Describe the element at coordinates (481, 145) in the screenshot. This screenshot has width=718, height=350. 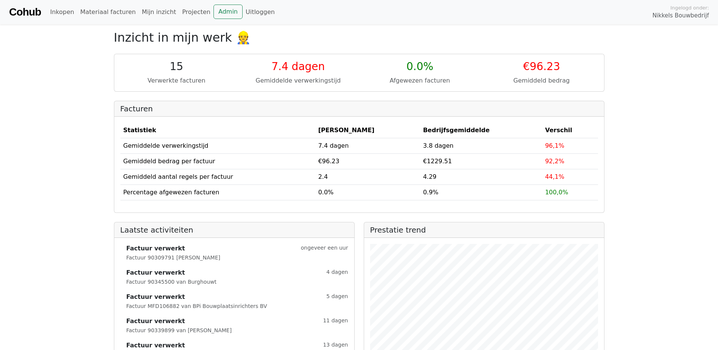
I see `td: 3.8 dagen` at that location.